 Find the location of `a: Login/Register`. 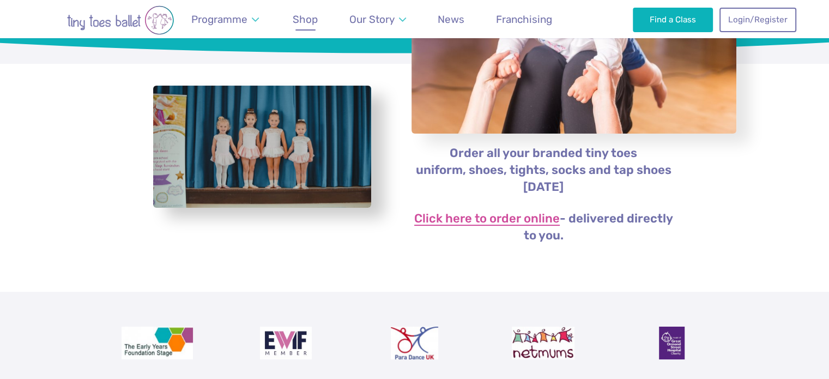

a: Login/Register is located at coordinates (757, 20).